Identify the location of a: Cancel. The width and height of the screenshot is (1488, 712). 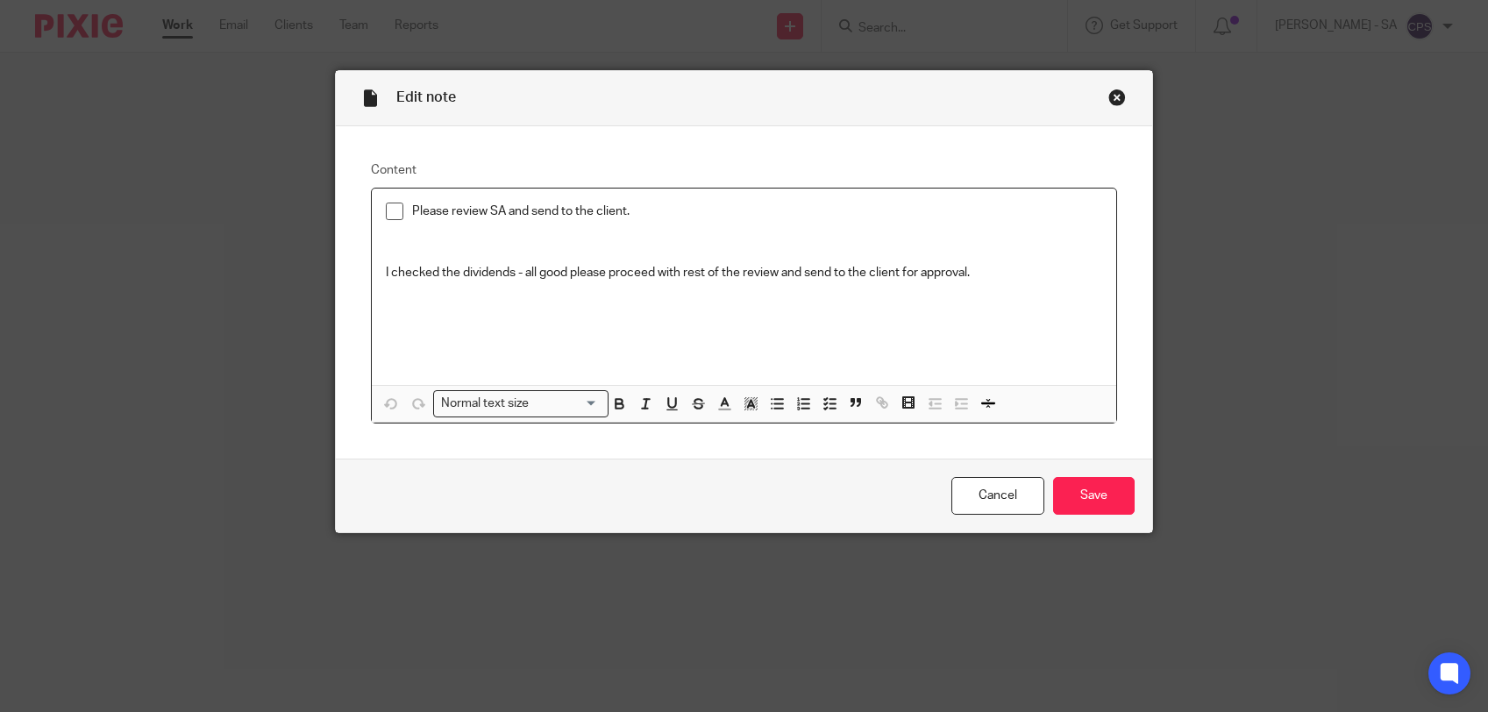
(998, 495).